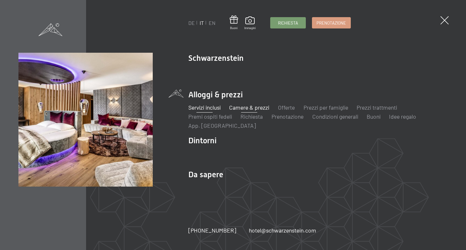 The image size is (466, 250). I want to click on a: Prezzi per famiglie, so click(326, 107).